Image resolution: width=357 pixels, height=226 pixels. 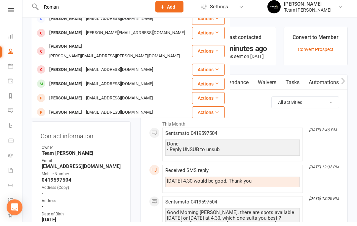 I want to click on a: Attendance, so click(x=235, y=87).